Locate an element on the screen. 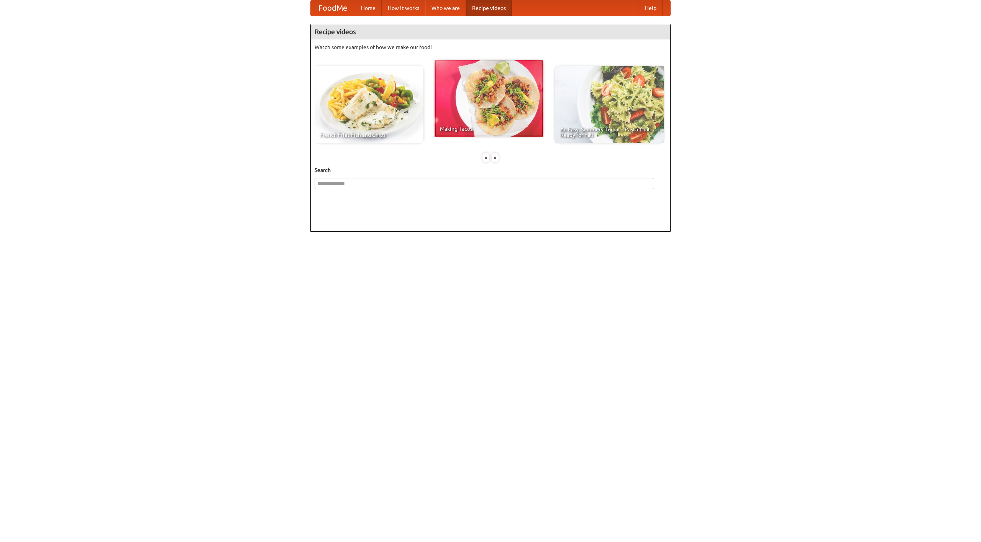 Image resolution: width=981 pixels, height=542 pixels. p: Watch some examples of how we make our food! is located at coordinates (491, 47).